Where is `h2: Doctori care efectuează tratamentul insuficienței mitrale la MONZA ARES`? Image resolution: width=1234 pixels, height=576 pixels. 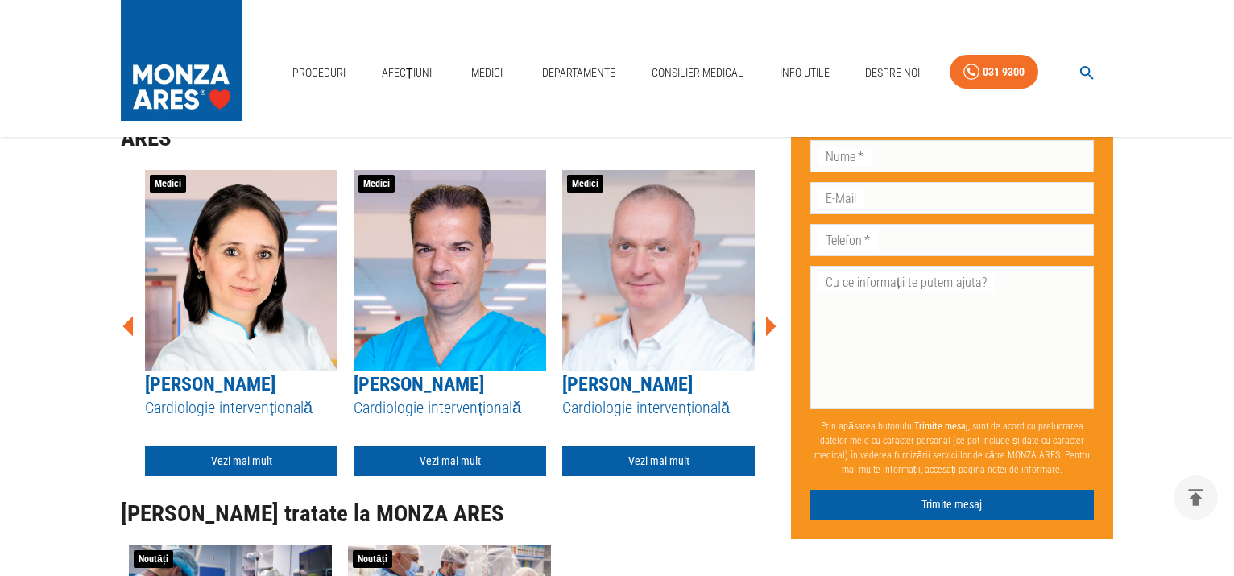
h2: Doctori care efectuează tratamentul insuficienței mitrale la MONZA ARES is located at coordinates (449, 125).